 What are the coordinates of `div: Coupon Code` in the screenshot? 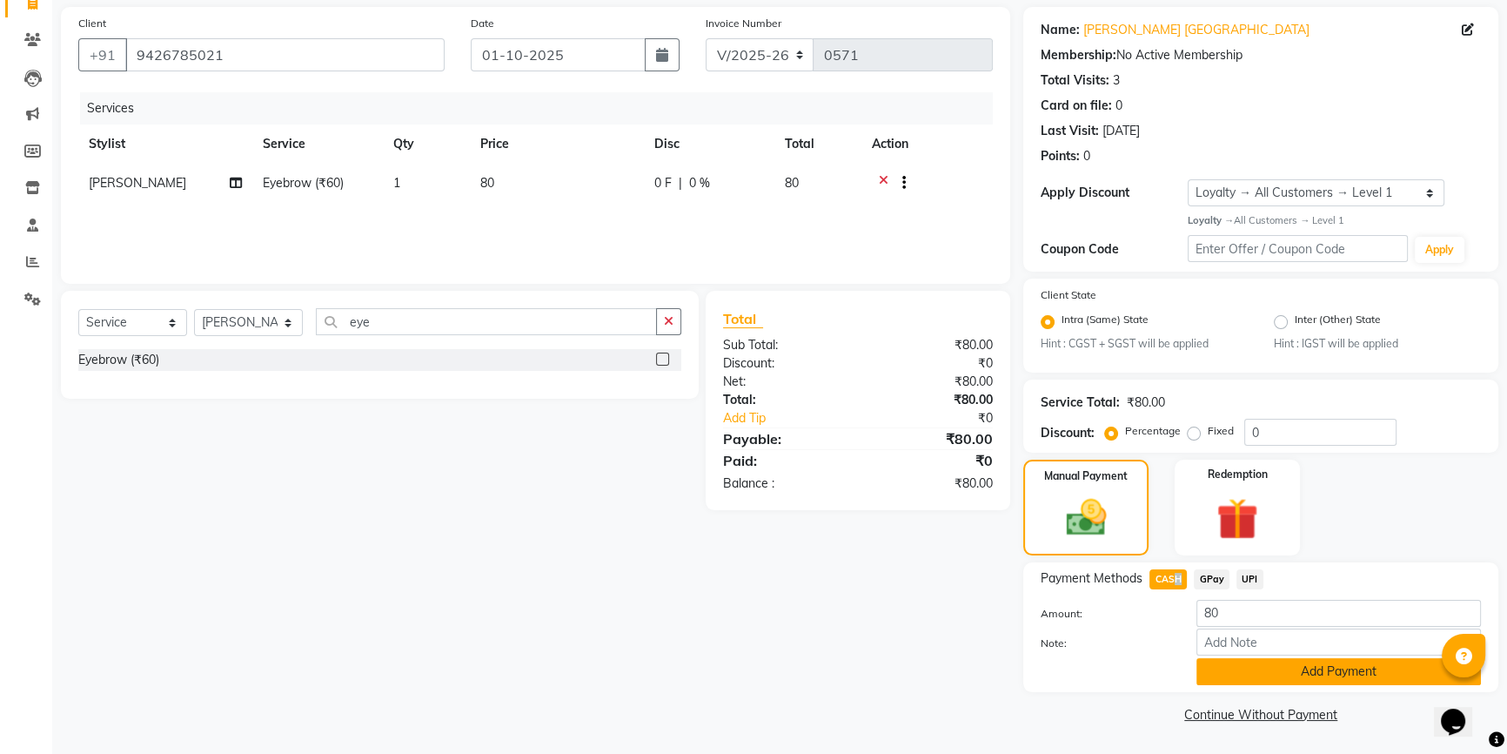 It's located at (1114, 249).